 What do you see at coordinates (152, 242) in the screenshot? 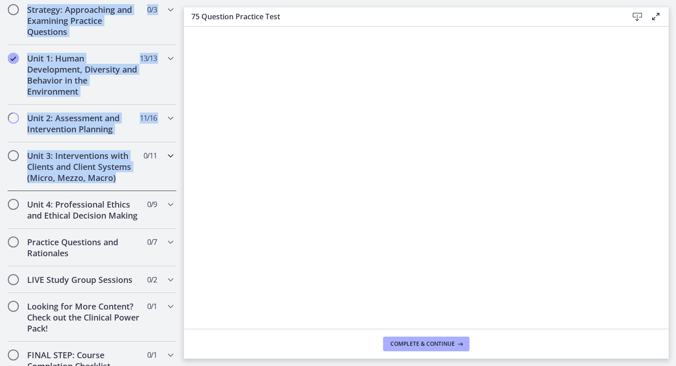
I see `span: 0 / 7` at bounding box center [152, 242].